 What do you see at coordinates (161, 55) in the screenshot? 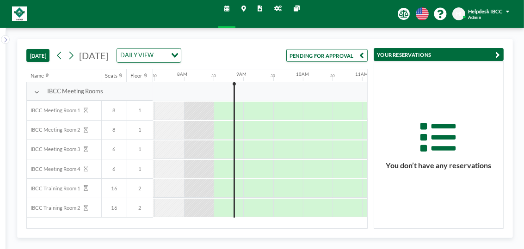
I see `input: Search for option` at bounding box center [161, 55].